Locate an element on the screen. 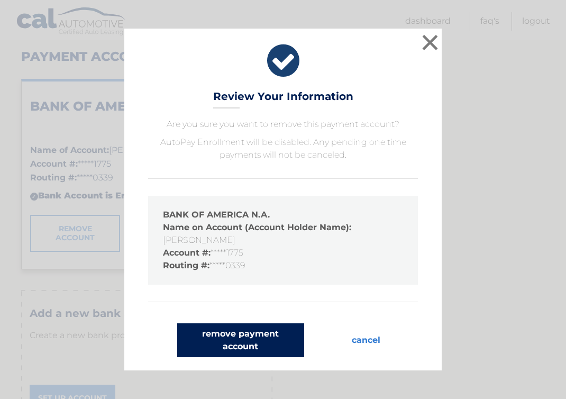 The image size is (566, 399). h3: Review Your Information is located at coordinates (283, 99).